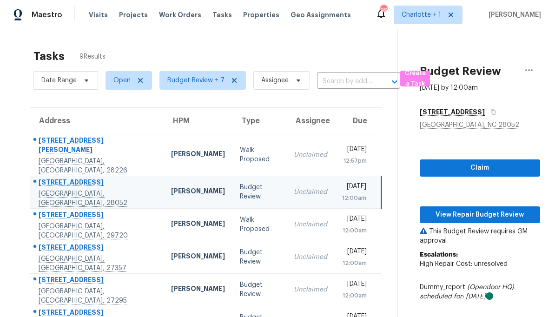  I want to click on th: Due, so click(358, 121).